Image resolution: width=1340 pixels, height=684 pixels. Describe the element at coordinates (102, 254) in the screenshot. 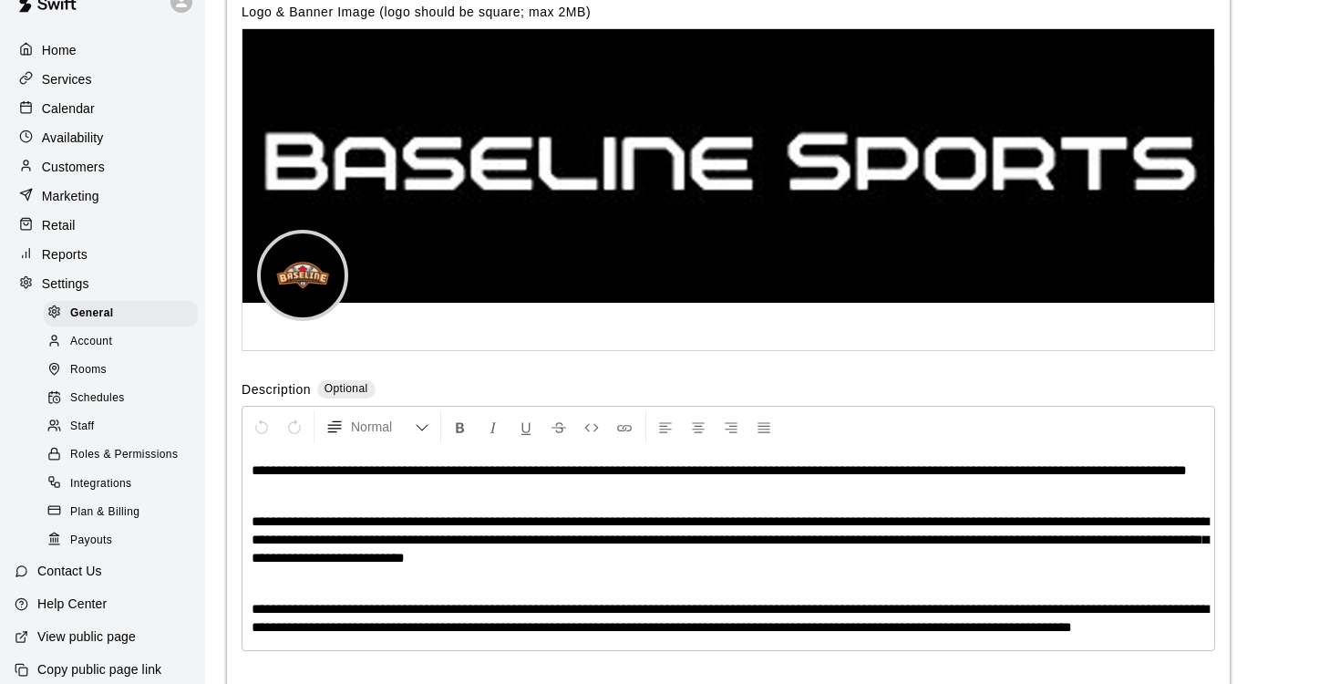

I see `a: Reports` at that location.